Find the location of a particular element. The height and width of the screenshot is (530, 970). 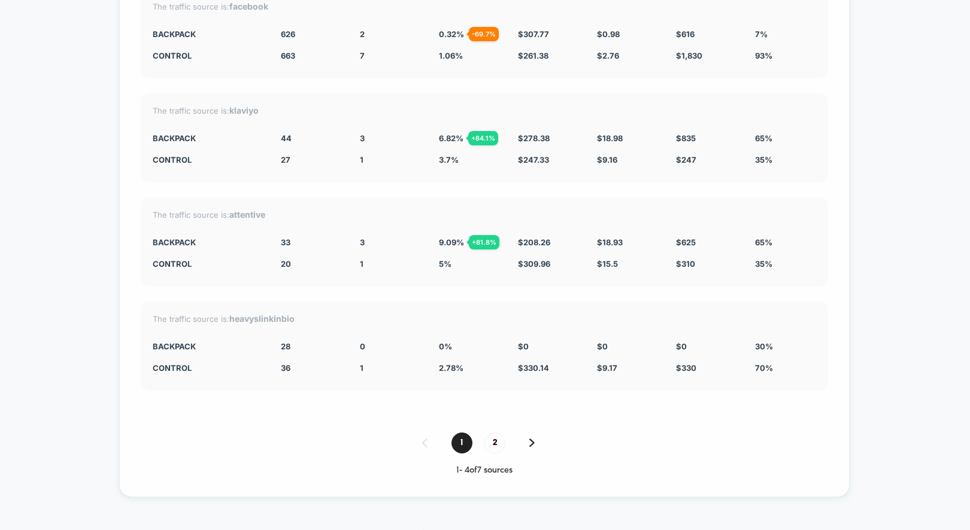

span: $ 2.76 is located at coordinates (608, 56).